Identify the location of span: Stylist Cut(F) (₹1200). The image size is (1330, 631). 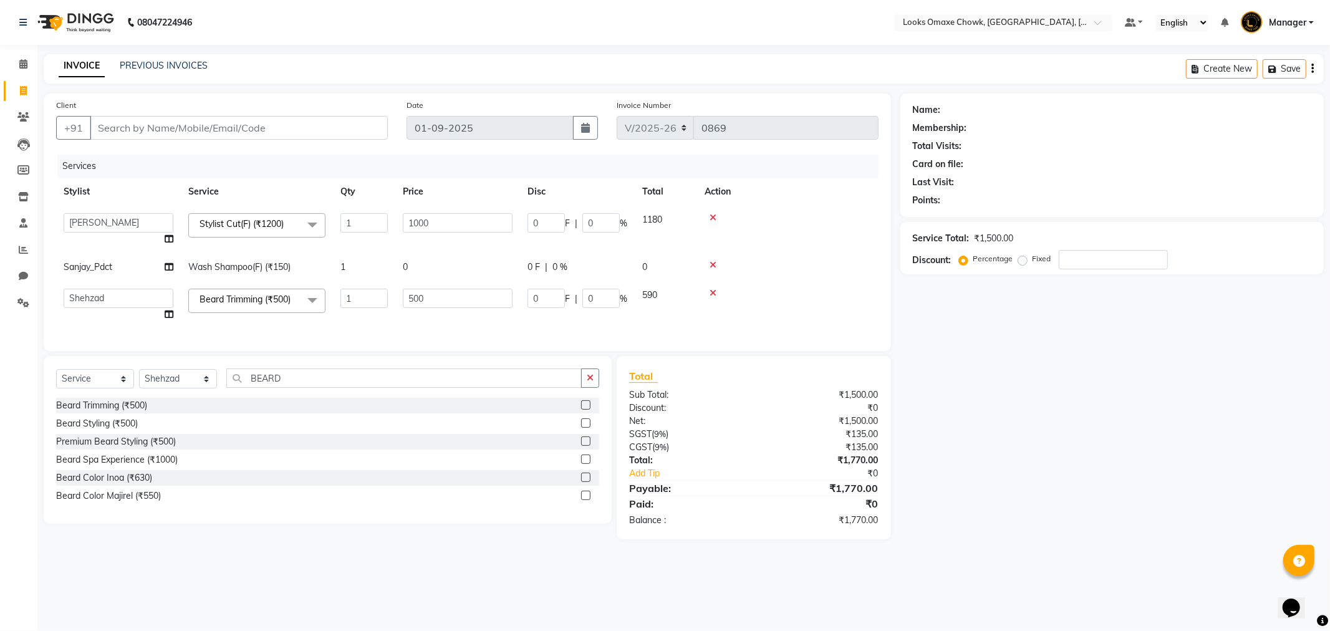
(241, 224).